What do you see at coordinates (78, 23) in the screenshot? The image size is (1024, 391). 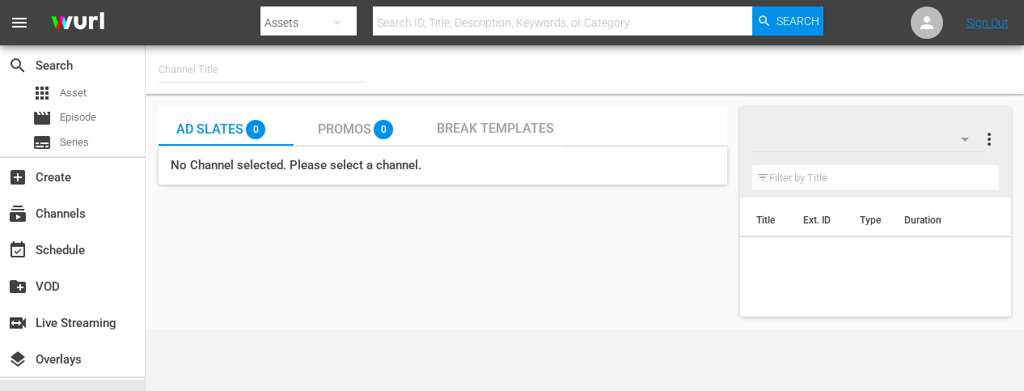 I see `img: ans4CAIJ8jUAAAAAAAAAAAAAAAAAAAAAAAAgQb4GAAAAAAAAAAAAAAAAAAAAAAAAJMjXAAAAAAAAAAAAAAAAAAAAAAAAgAT5G...` at bounding box center [78, 23].